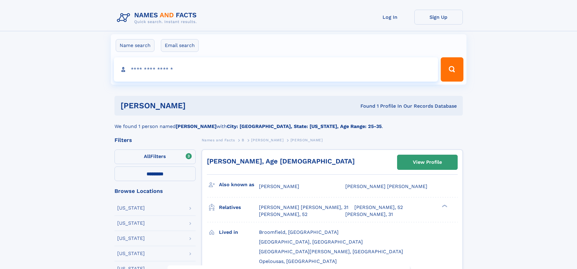 The image size is (577, 269). What do you see at coordinates (243, 140) in the screenshot?
I see `a: B` at bounding box center [243, 140].